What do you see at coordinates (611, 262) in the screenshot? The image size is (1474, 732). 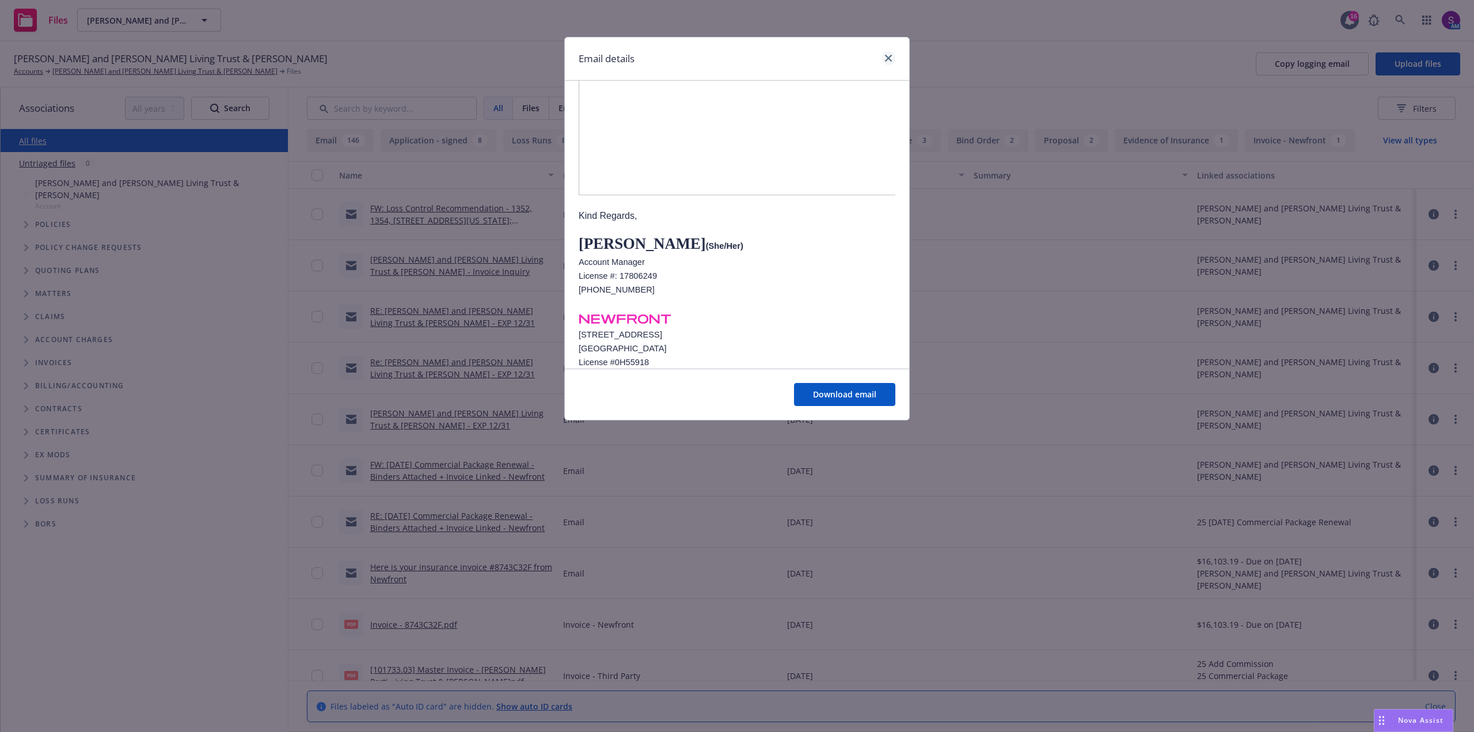 I see `span: Account Manager` at bounding box center [611, 262].